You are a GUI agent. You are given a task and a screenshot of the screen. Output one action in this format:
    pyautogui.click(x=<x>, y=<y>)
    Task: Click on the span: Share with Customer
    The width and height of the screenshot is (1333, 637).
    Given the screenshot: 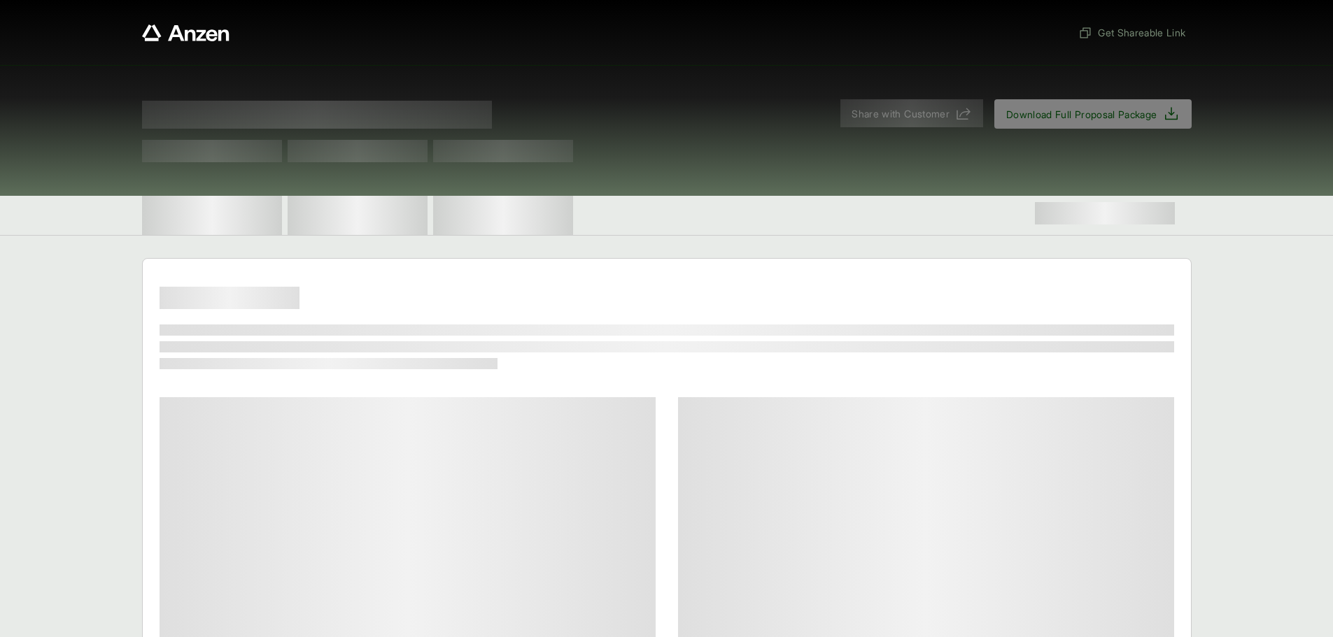 What is the action you would take?
    pyautogui.click(x=901, y=113)
    